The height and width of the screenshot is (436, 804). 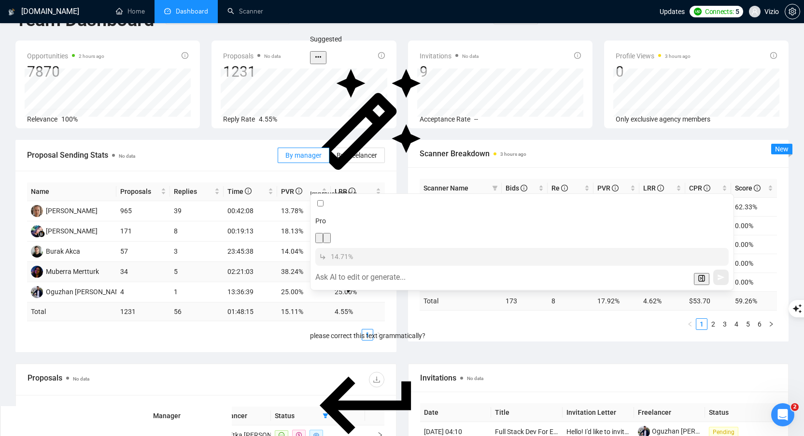 What do you see at coordinates (708, 301) in the screenshot?
I see `td: $ 53.70` at bounding box center [708, 301].